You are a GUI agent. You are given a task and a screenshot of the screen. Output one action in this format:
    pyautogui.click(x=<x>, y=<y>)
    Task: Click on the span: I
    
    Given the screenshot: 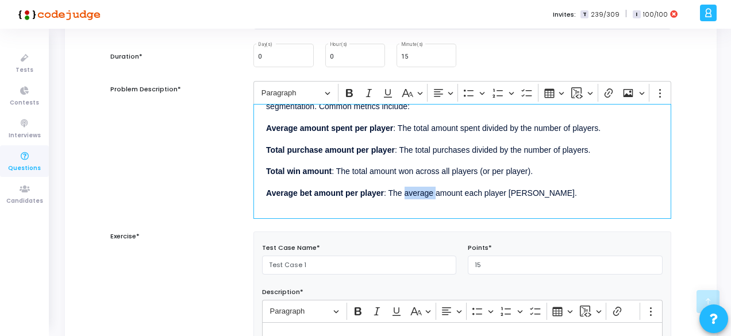 What is the action you would take?
    pyautogui.click(x=636, y=14)
    